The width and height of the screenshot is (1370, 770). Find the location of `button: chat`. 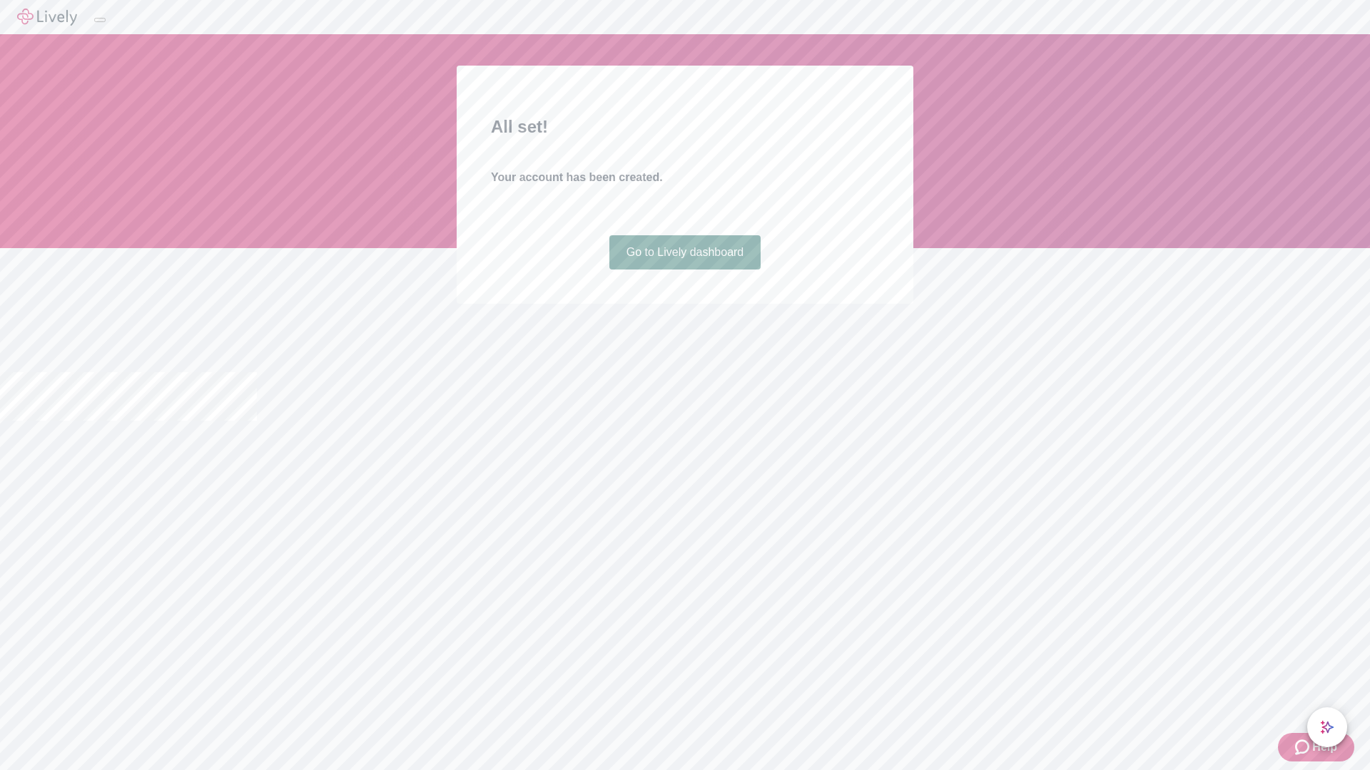

button: chat is located at coordinates (1327, 728).